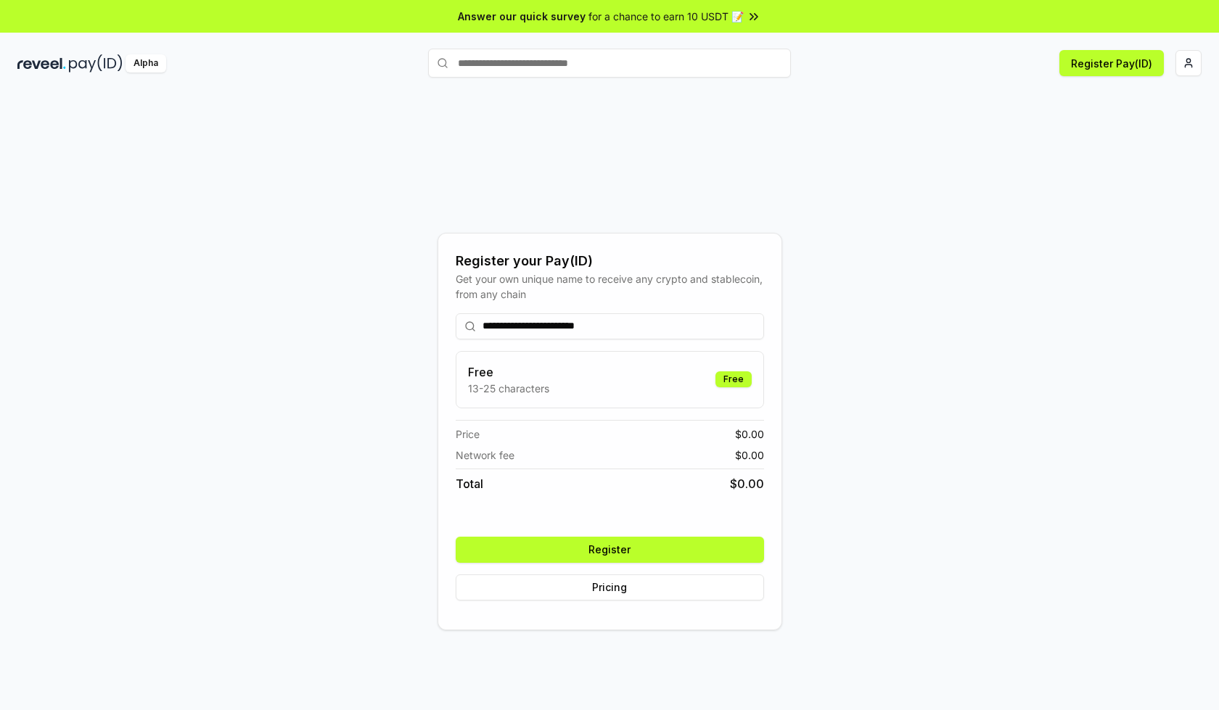 The width and height of the screenshot is (1219, 710). Describe the element at coordinates (467, 434) in the screenshot. I see `span: Price` at that location.